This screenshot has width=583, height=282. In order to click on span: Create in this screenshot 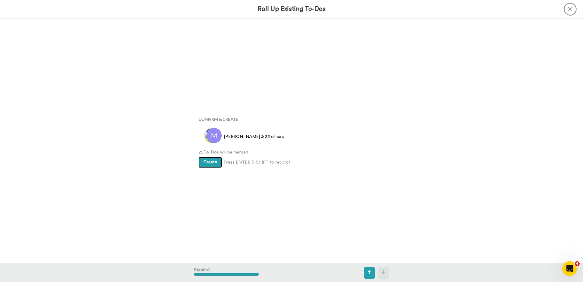, I will do `click(210, 162)`.